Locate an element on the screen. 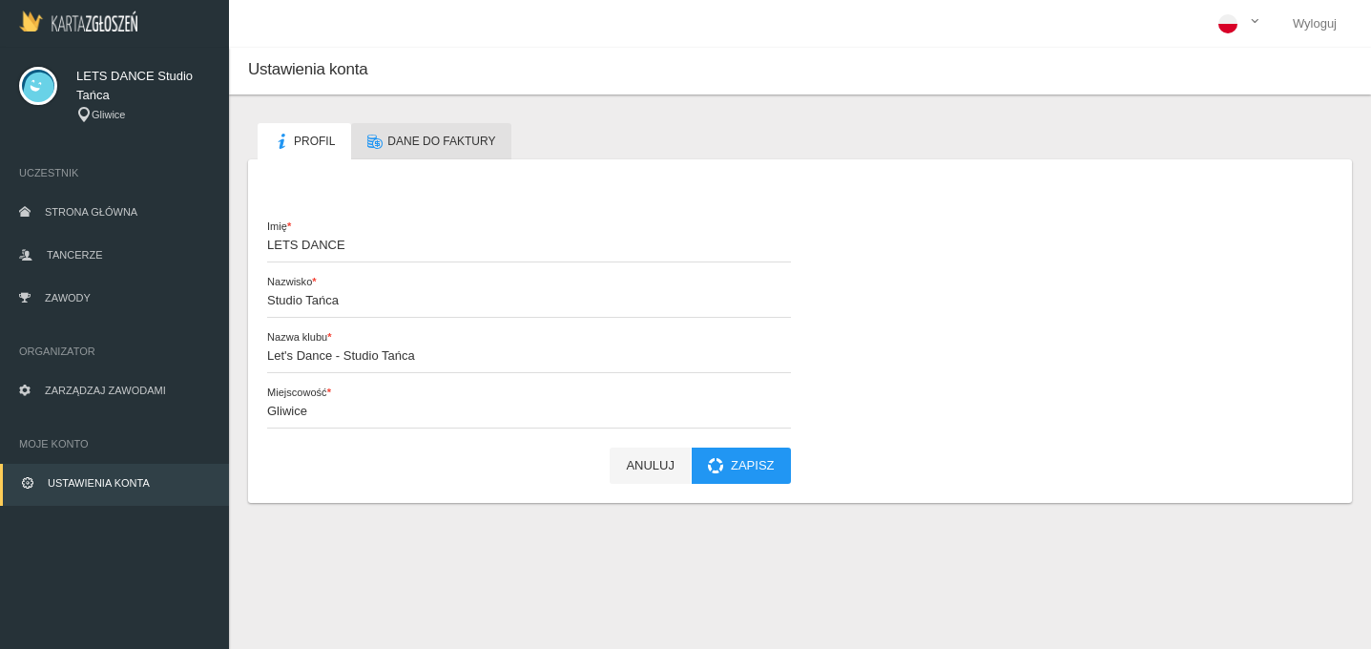 The height and width of the screenshot is (649, 1371). span: Strona główna is located at coordinates (91, 212).